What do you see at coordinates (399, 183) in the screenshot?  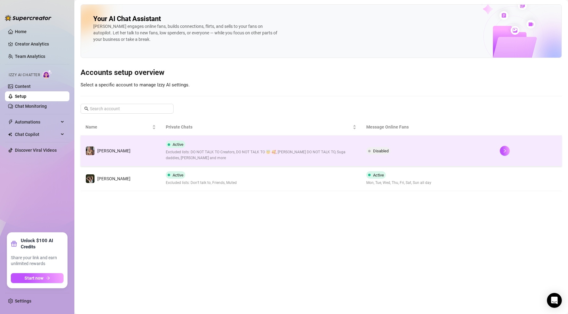 I see `span: Mon, Tue, Wed, Thu, Fri, Sat, Sun all day` at bounding box center [399, 183].